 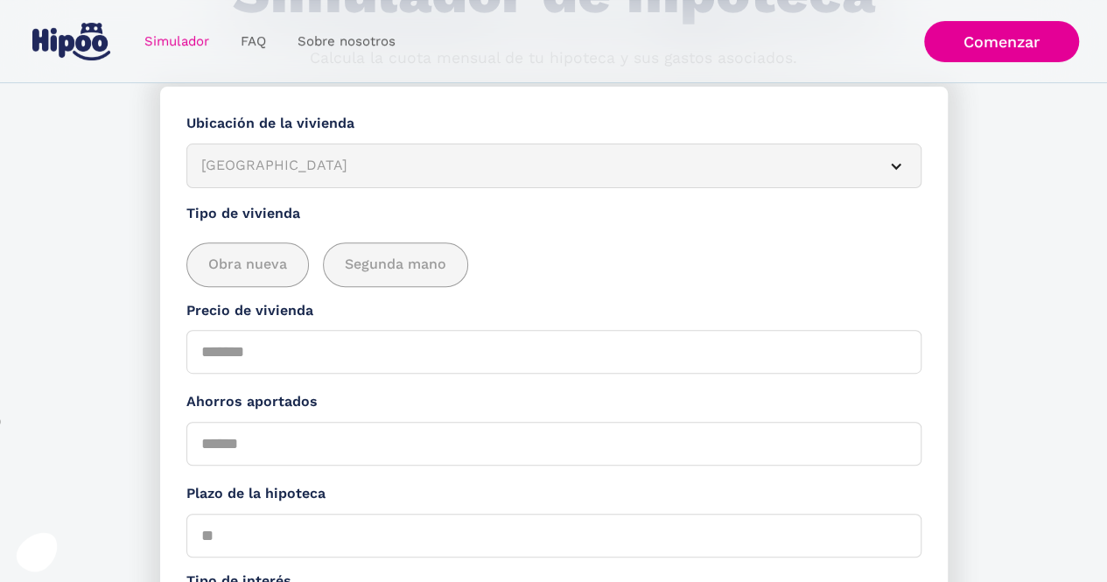 I want to click on span: Segunda mano, so click(x=396, y=264).